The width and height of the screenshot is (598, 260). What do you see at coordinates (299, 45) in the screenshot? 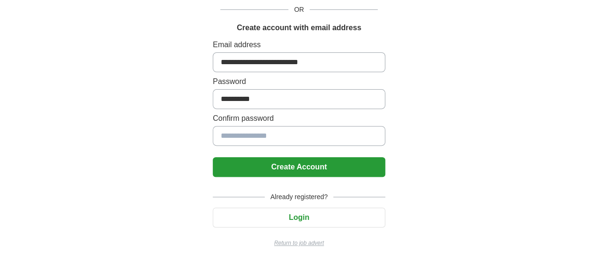
I see `label: Email address` at bounding box center [299, 45].